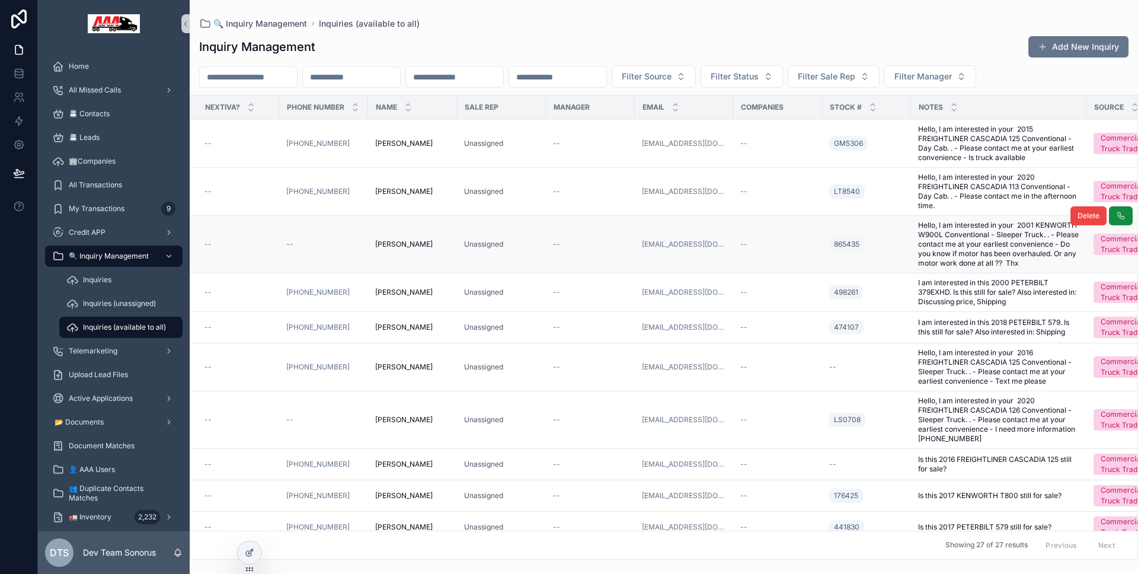  I want to click on p: Dev Team Sonorus, so click(119, 552).